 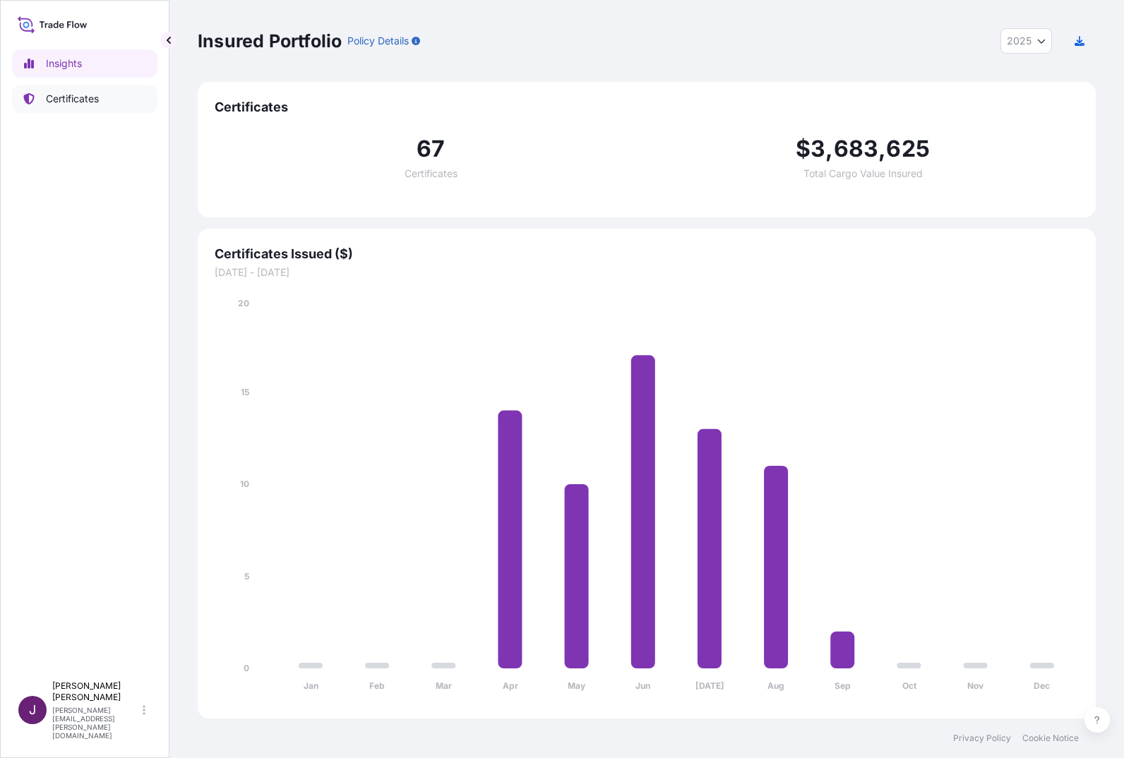 What do you see at coordinates (246, 668) in the screenshot?
I see `tspan: 0` at bounding box center [246, 668].